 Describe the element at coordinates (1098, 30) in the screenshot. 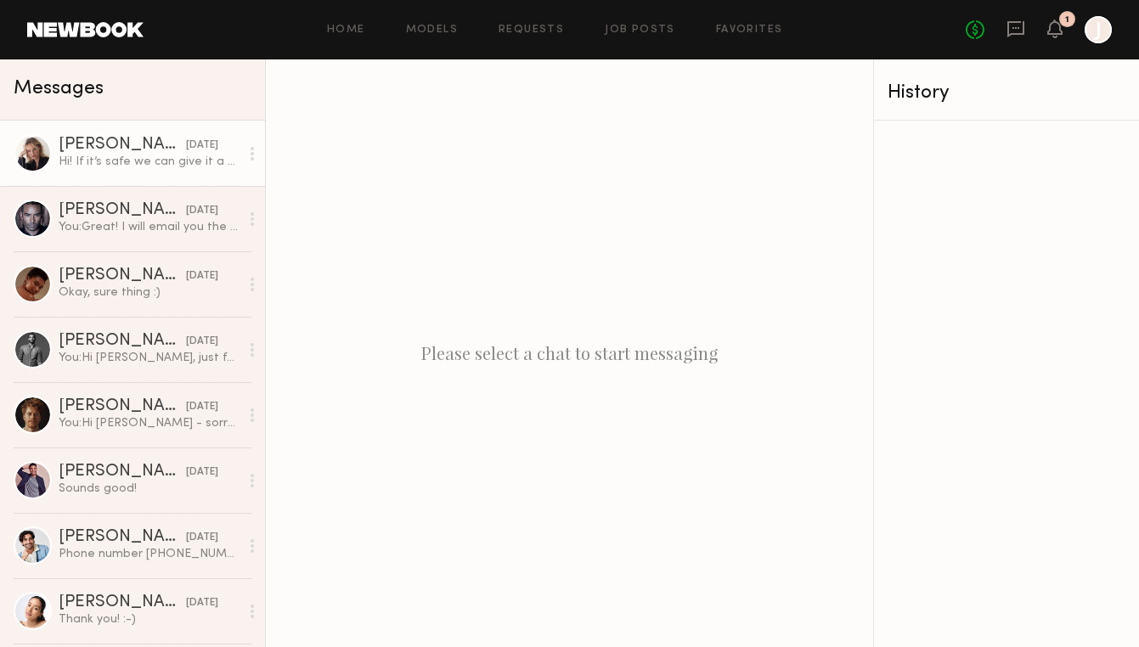

I see `a: J` at that location.